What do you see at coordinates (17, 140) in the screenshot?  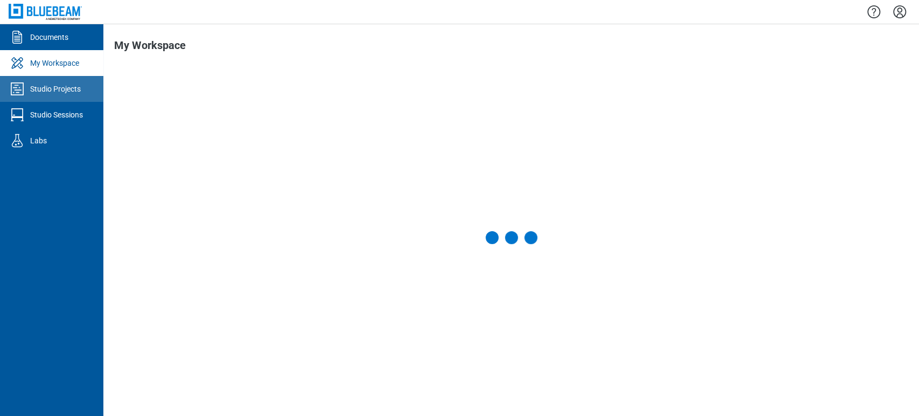 I see `svg: Labs` at bounding box center [17, 140].